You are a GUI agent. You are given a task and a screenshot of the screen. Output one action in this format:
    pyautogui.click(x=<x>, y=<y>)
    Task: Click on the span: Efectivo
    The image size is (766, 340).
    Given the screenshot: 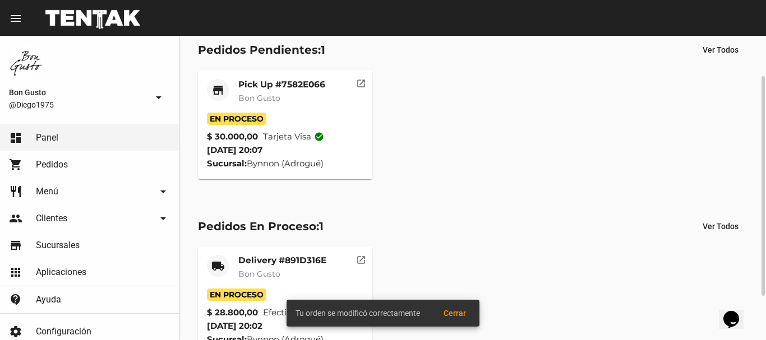 What is the action you would take?
    pyautogui.click(x=279, y=313)
    